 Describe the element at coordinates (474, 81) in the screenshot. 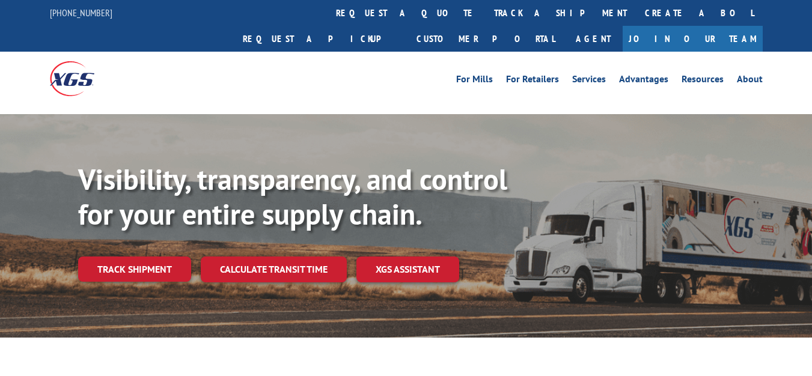

I see `a: For Mills` at that location.